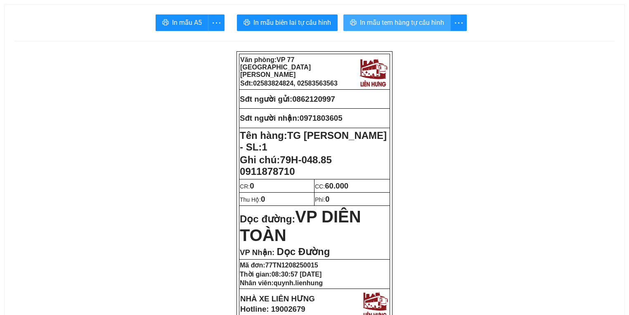  What do you see at coordinates (286, 165) in the screenshot?
I see `span: Ghi chú:` at bounding box center [286, 165].